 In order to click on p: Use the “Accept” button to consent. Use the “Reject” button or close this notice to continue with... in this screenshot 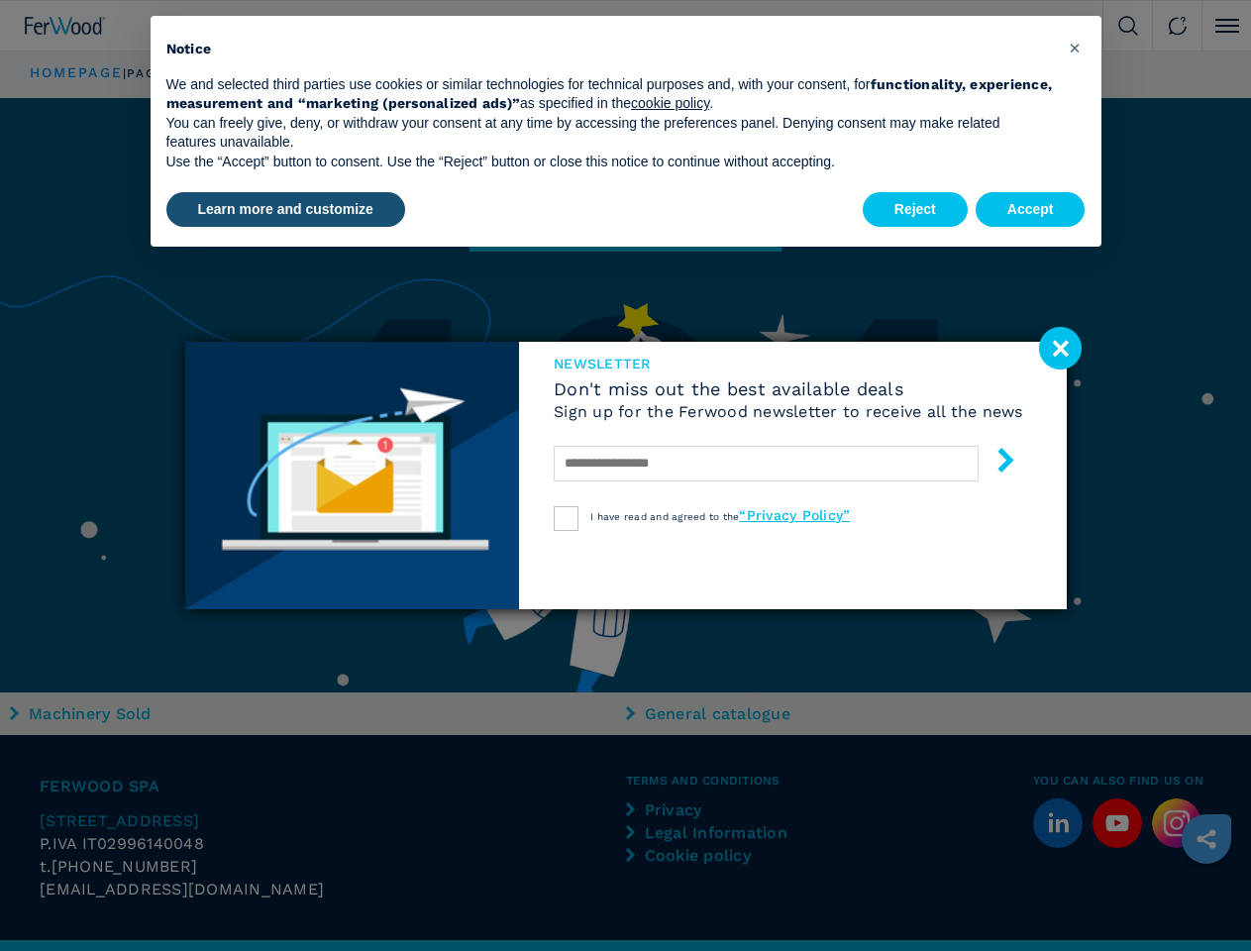, I will do `click(610, 163)`.